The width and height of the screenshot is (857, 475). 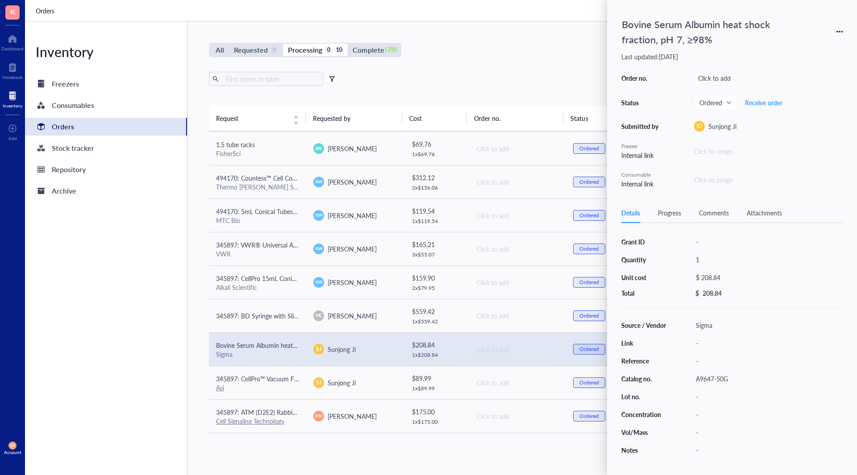 What do you see at coordinates (258, 287) in the screenshot?
I see `div: Alkali Scientific` at bounding box center [258, 287].